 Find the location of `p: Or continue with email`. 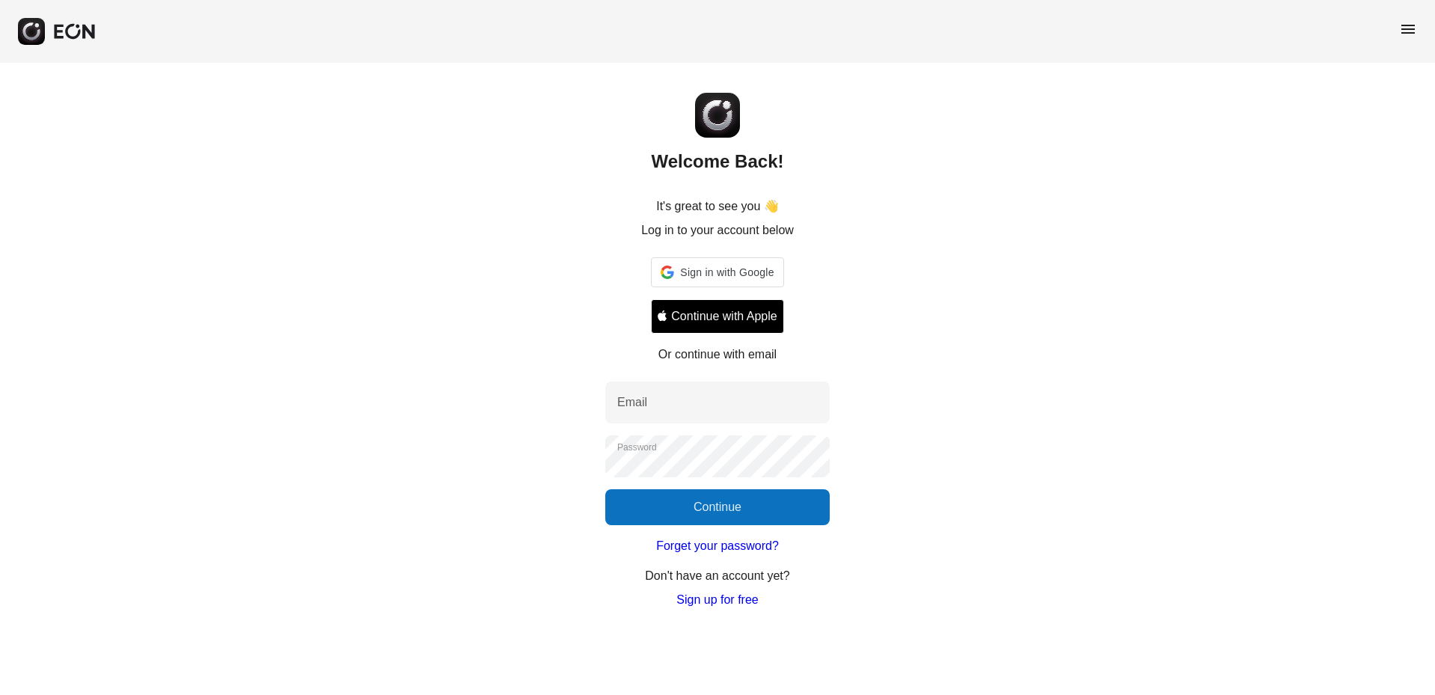

p: Or continue with email is located at coordinates (718, 355).